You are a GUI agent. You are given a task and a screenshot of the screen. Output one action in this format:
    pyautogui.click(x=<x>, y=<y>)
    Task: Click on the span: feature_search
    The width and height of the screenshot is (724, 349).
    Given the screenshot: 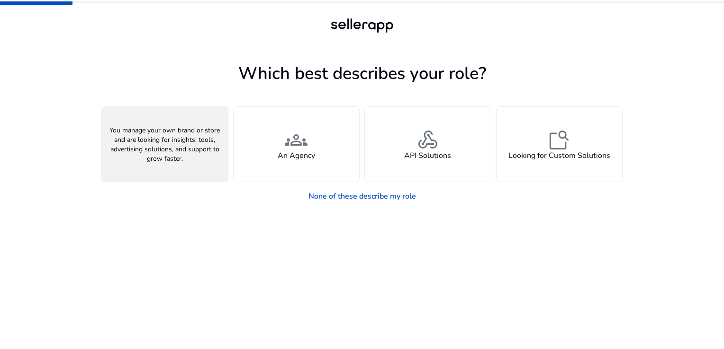 What is the action you would take?
    pyautogui.click(x=559, y=140)
    